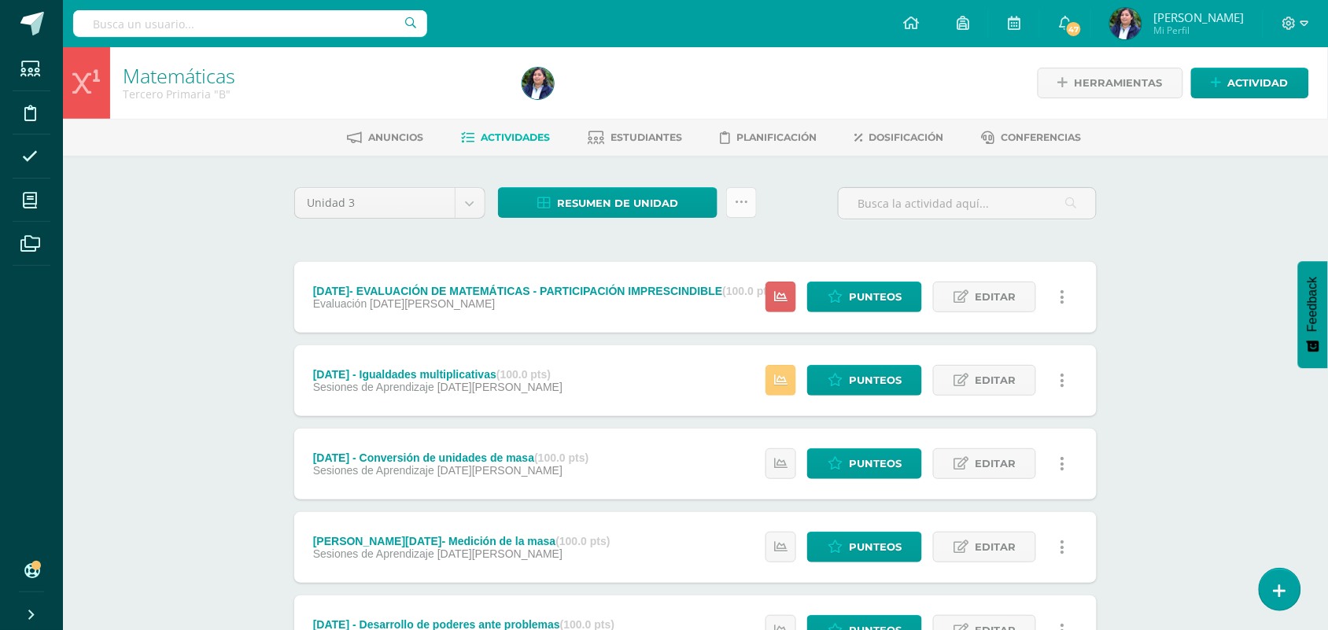 The height and width of the screenshot is (630, 1328). Describe the element at coordinates (777, 137) in the screenshot. I see `span: Planificación` at that location.